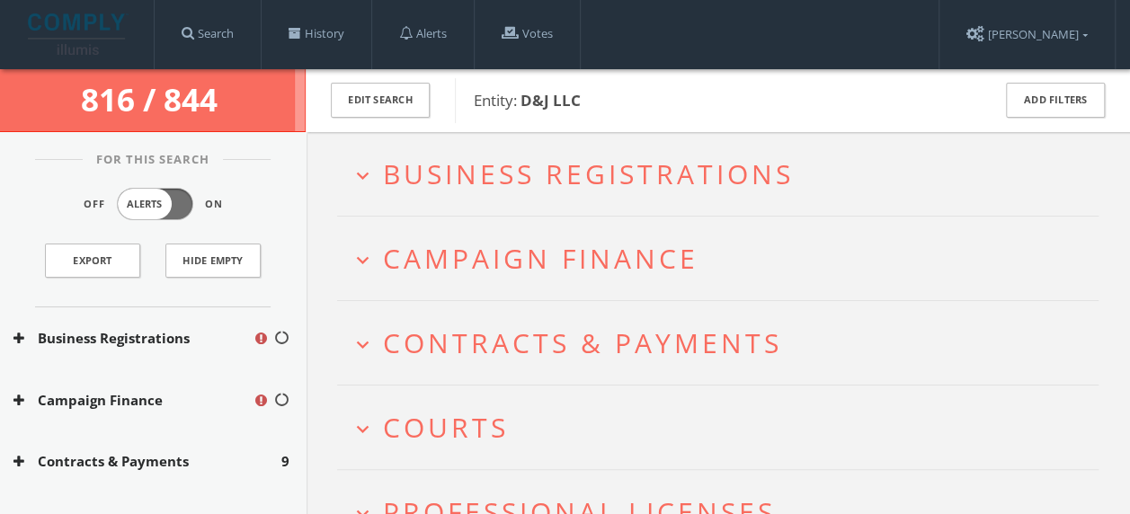  What do you see at coordinates (1056, 100) in the screenshot?
I see `button: Add Filters` at bounding box center [1056, 100].